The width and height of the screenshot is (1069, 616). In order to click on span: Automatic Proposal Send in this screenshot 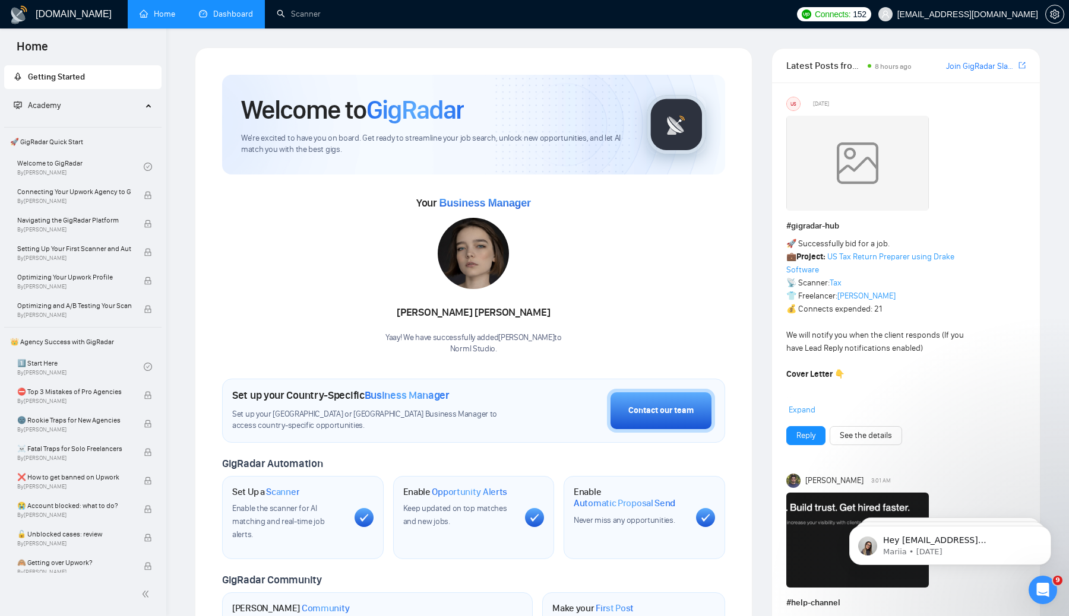, I will do `click(624, 503)`.